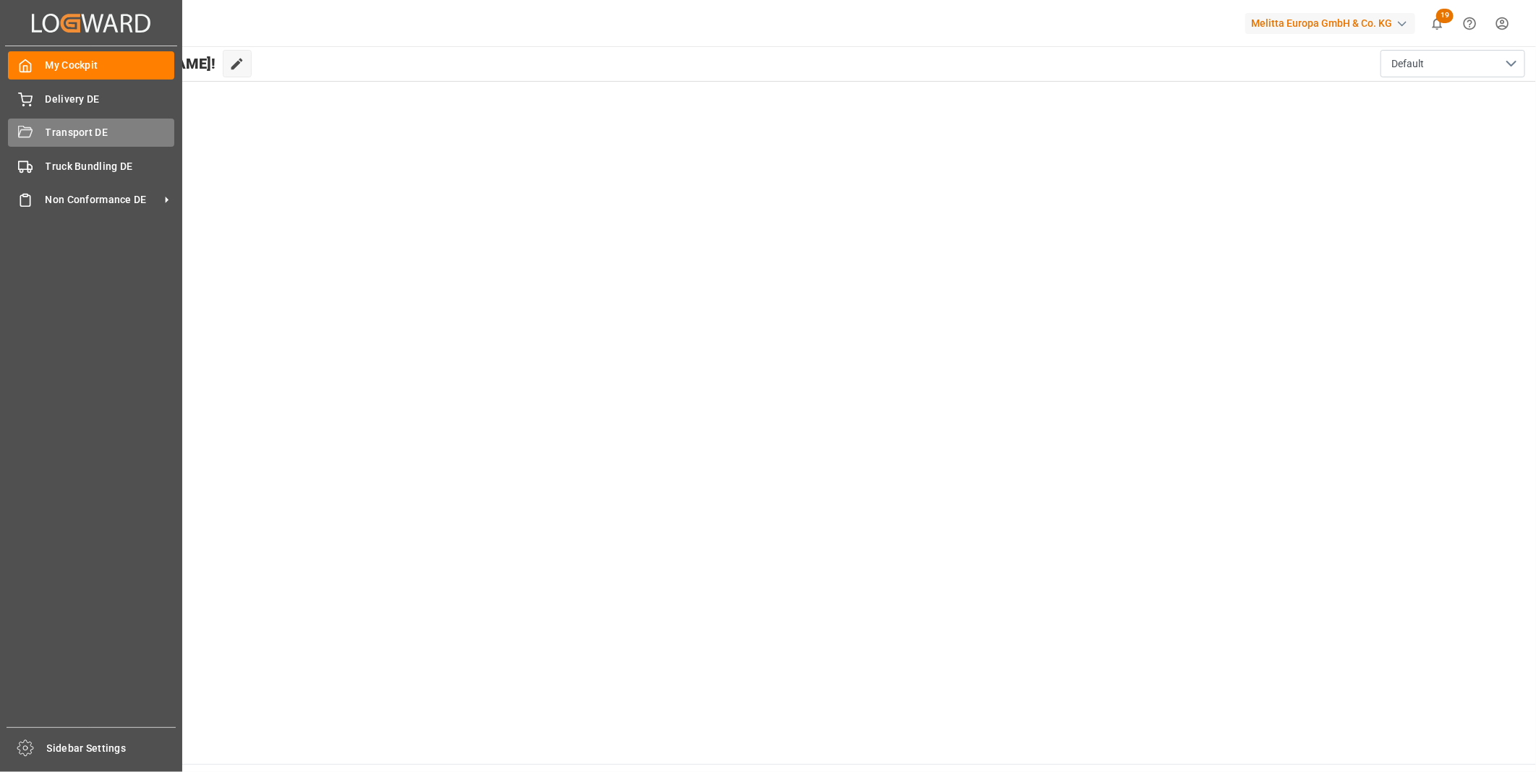 The width and height of the screenshot is (1536, 772). What do you see at coordinates (1333, 23) in the screenshot?
I see `button: Melitta Europa GmbH & Co. KG` at bounding box center [1333, 23].